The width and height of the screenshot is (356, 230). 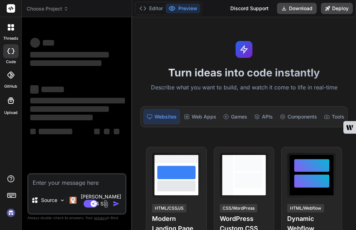 I want to click on label: Upload, so click(x=11, y=113).